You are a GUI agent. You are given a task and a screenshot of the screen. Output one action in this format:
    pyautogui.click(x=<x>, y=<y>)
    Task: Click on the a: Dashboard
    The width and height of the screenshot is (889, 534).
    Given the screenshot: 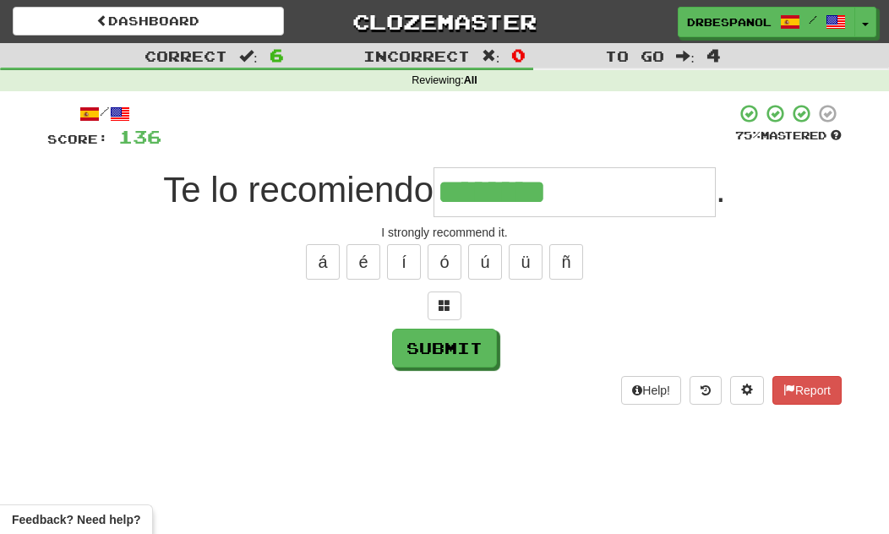 What is the action you would take?
    pyautogui.click(x=148, y=21)
    